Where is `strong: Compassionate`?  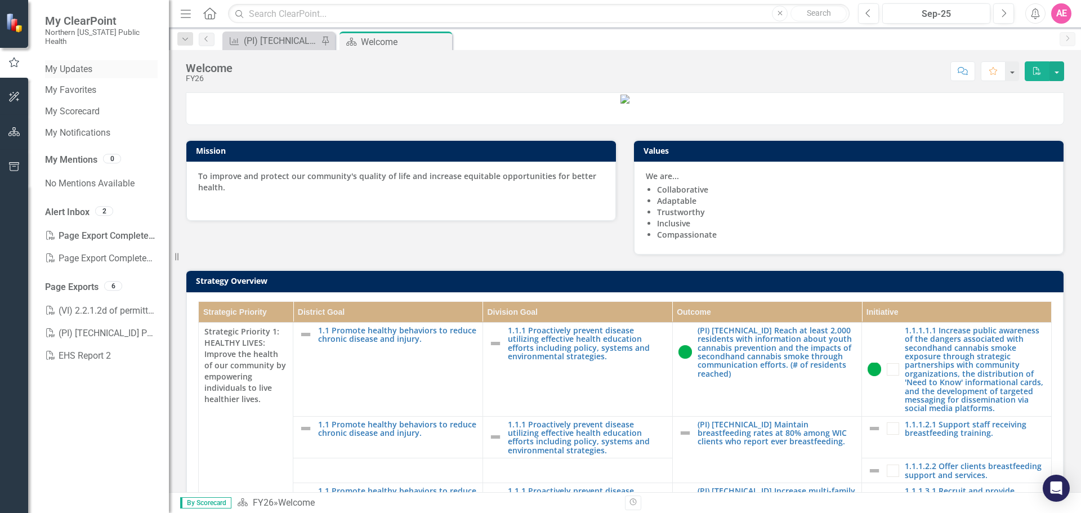
strong: Compassionate is located at coordinates (687, 234).